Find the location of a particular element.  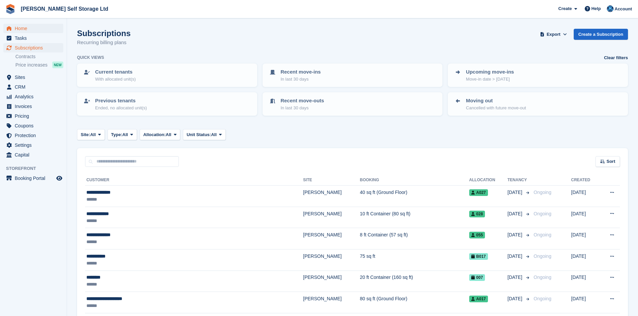

img: stora-icon-8386f47178a22dfd0bd8f6a31ec36ba5ce8667c1dd55bd0f319d3a0aa187defe.svg is located at coordinates (10, 9).